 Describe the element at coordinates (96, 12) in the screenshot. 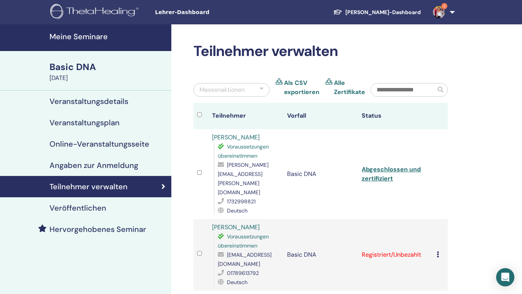

I see `img: logo.png` at that location.